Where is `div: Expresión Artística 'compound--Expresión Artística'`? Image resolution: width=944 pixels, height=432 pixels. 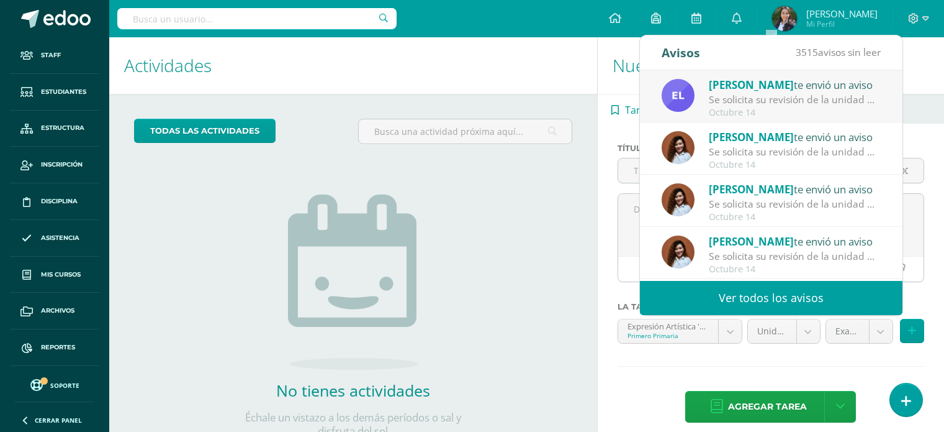
div: Expresión Artística 'compound--Expresión Artística' is located at coordinates (668, 325).